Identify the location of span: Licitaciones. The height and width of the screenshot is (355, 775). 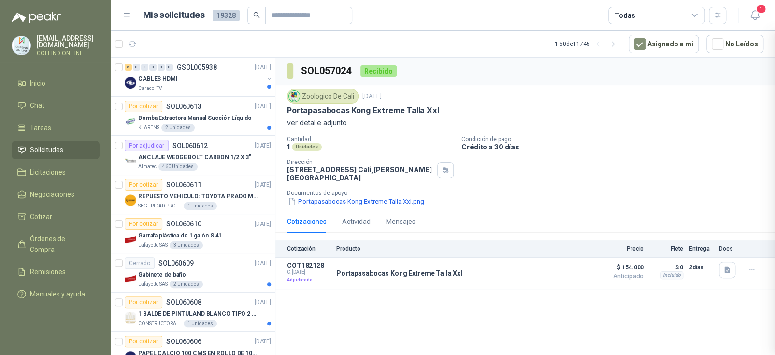
(48, 172).